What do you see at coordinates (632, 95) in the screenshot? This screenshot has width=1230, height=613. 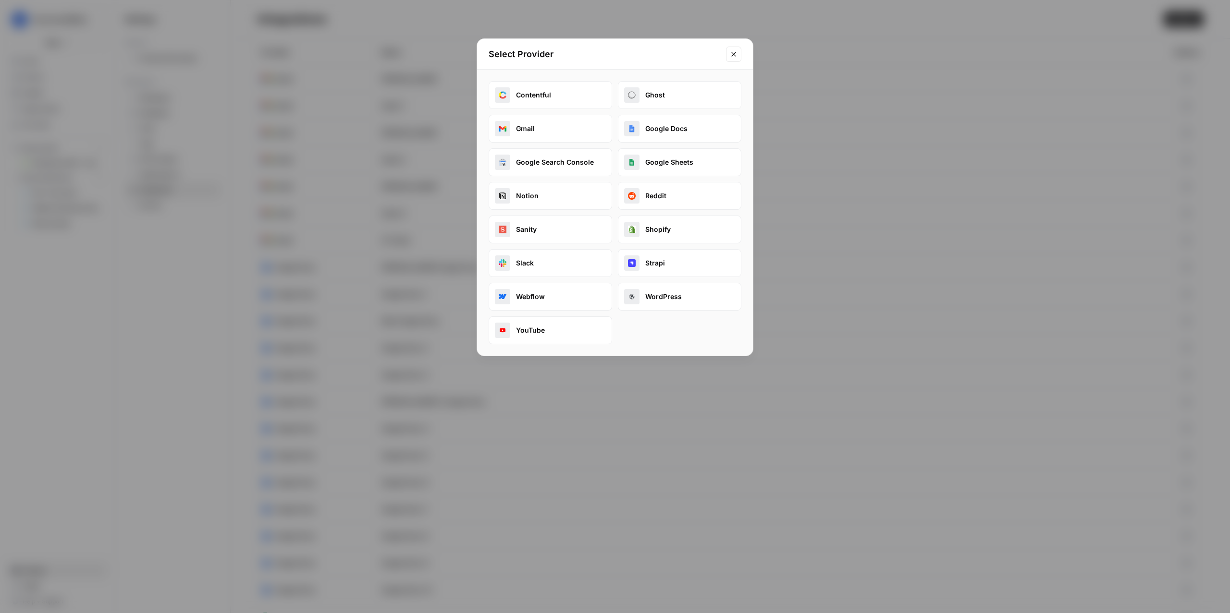 I see `img: ghost` at bounding box center [632, 95].